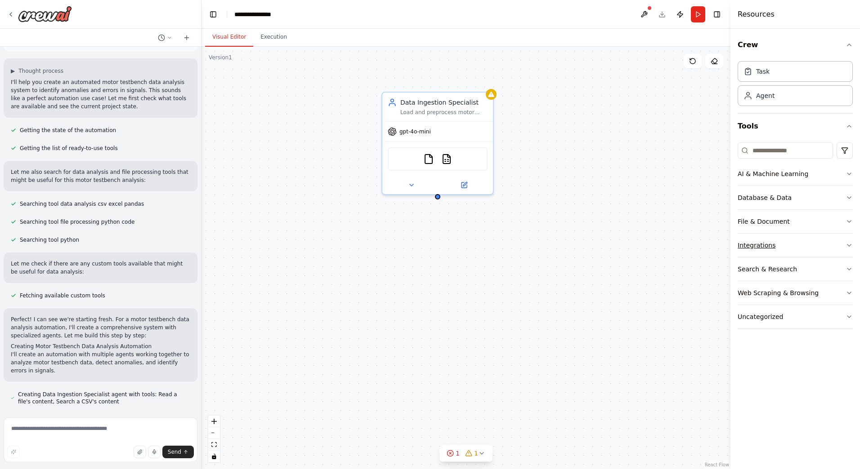 The height and width of the screenshot is (469, 860). I want to click on button: Open in side panel, so click(464, 185).